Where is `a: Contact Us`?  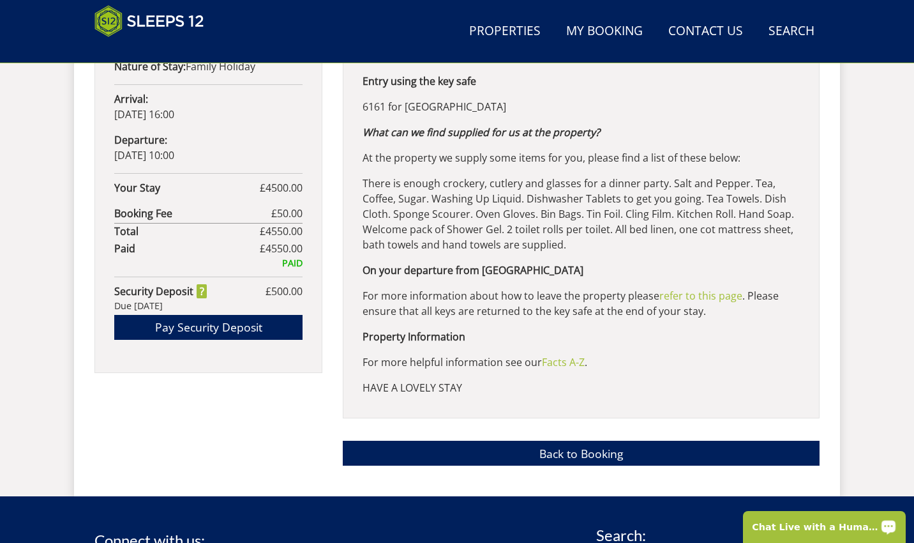 a: Contact Us is located at coordinates (705, 31).